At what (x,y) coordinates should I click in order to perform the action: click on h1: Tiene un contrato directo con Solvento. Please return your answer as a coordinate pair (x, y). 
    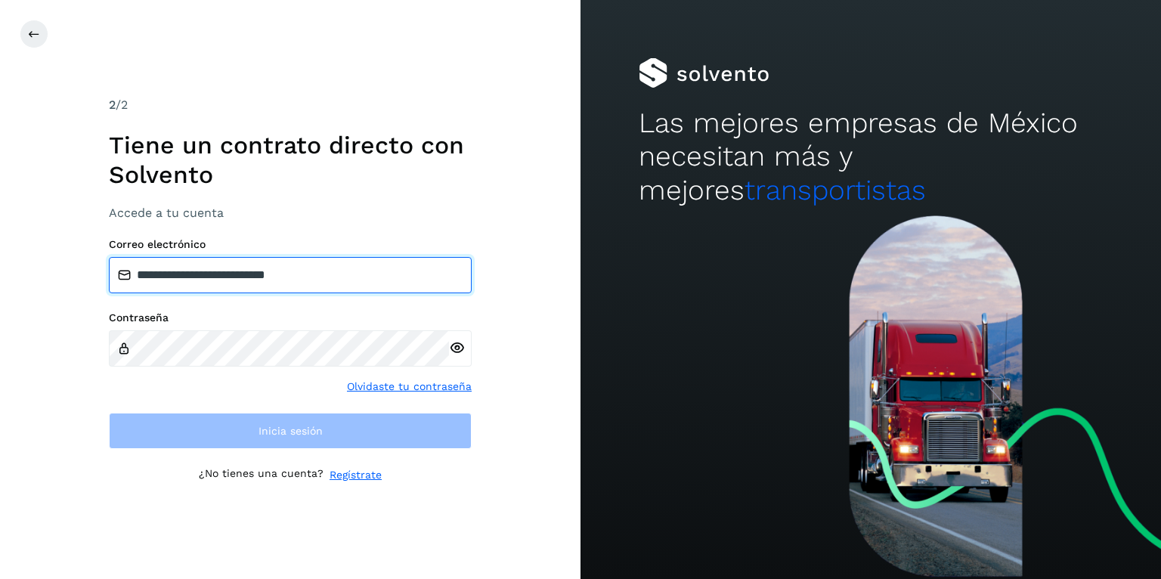
    Looking at the image, I should click on (290, 160).